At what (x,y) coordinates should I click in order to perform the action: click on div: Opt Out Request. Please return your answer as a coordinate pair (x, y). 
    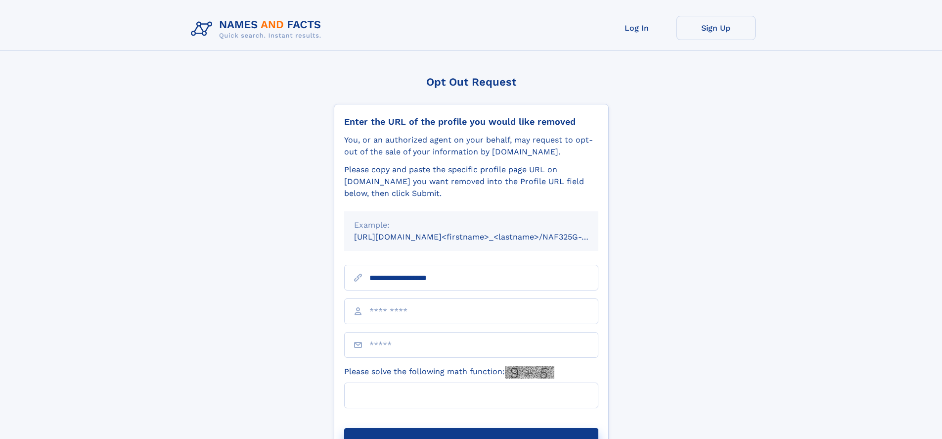
    Looking at the image, I should click on (471, 82).